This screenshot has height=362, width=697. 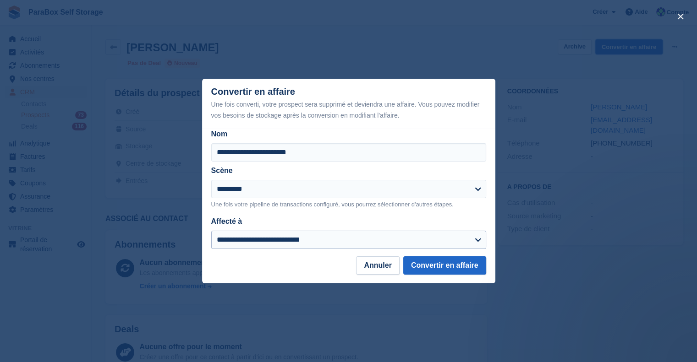 What do you see at coordinates (444, 266) in the screenshot?
I see `button: Convertir en affaire` at bounding box center [444, 266].